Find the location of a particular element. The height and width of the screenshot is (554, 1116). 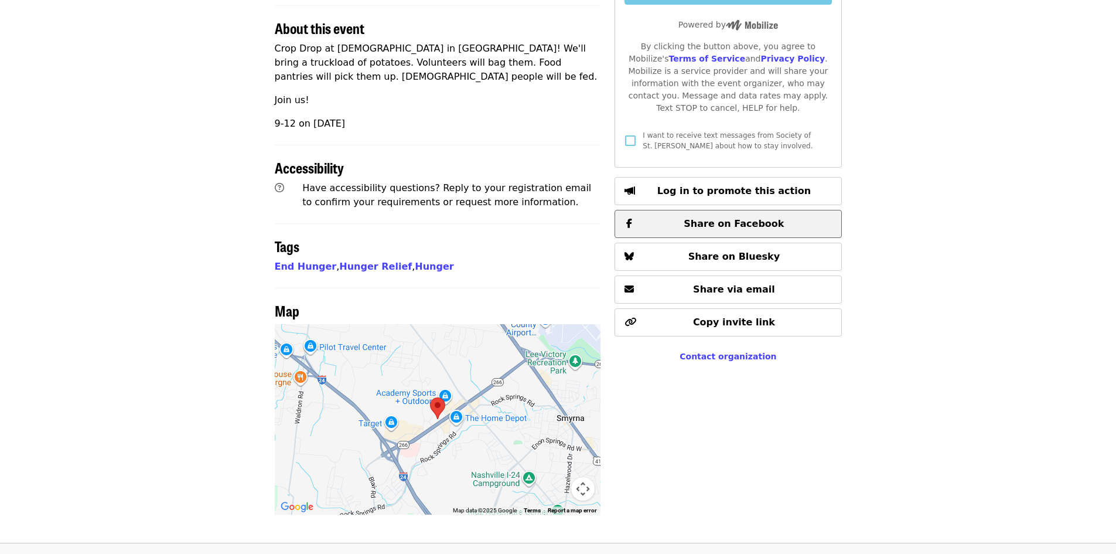

button: Share on Bluesky is located at coordinates (728, 257).